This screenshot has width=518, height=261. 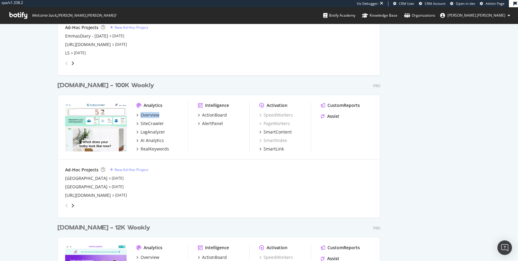 What do you see at coordinates (152, 141) in the screenshot?
I see `div: AI Analytics` at bounding box center [152, 141].